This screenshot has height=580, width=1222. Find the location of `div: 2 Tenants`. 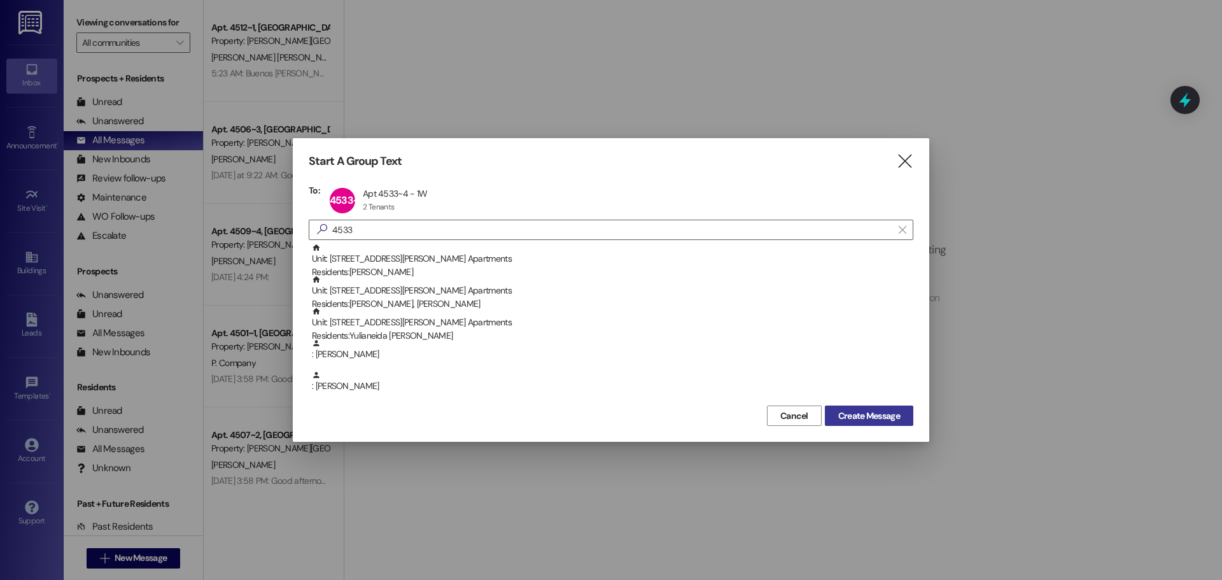

div: 2 Tenants is located at coordinates (379, 207).